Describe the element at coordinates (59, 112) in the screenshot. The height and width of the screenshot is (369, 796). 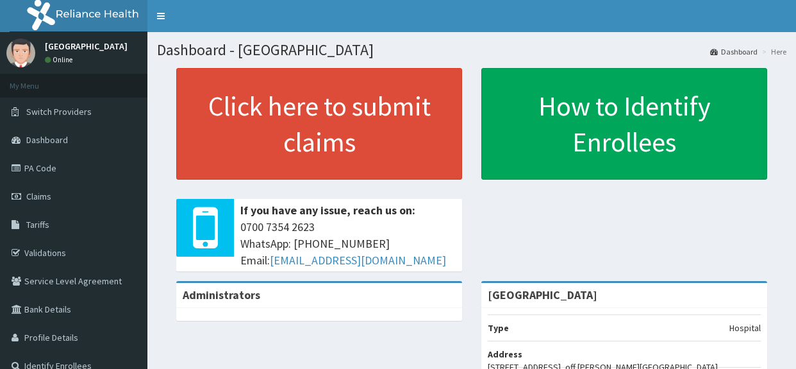
I see `span: Switch Providers` at that location.